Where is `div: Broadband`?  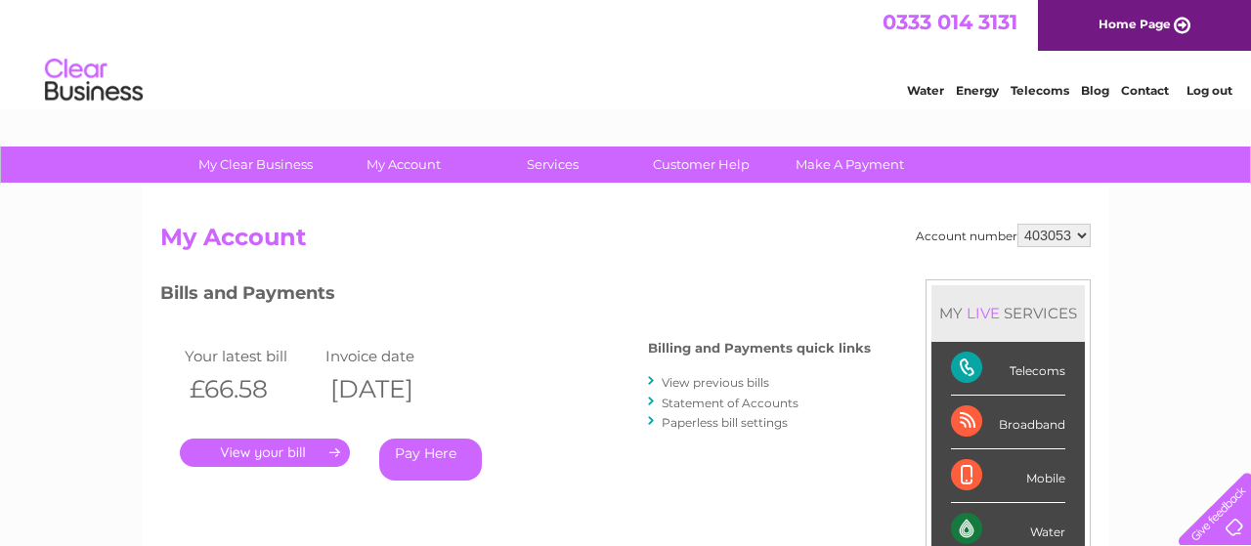
div: Broadband is located at coordinates (1008, 422).